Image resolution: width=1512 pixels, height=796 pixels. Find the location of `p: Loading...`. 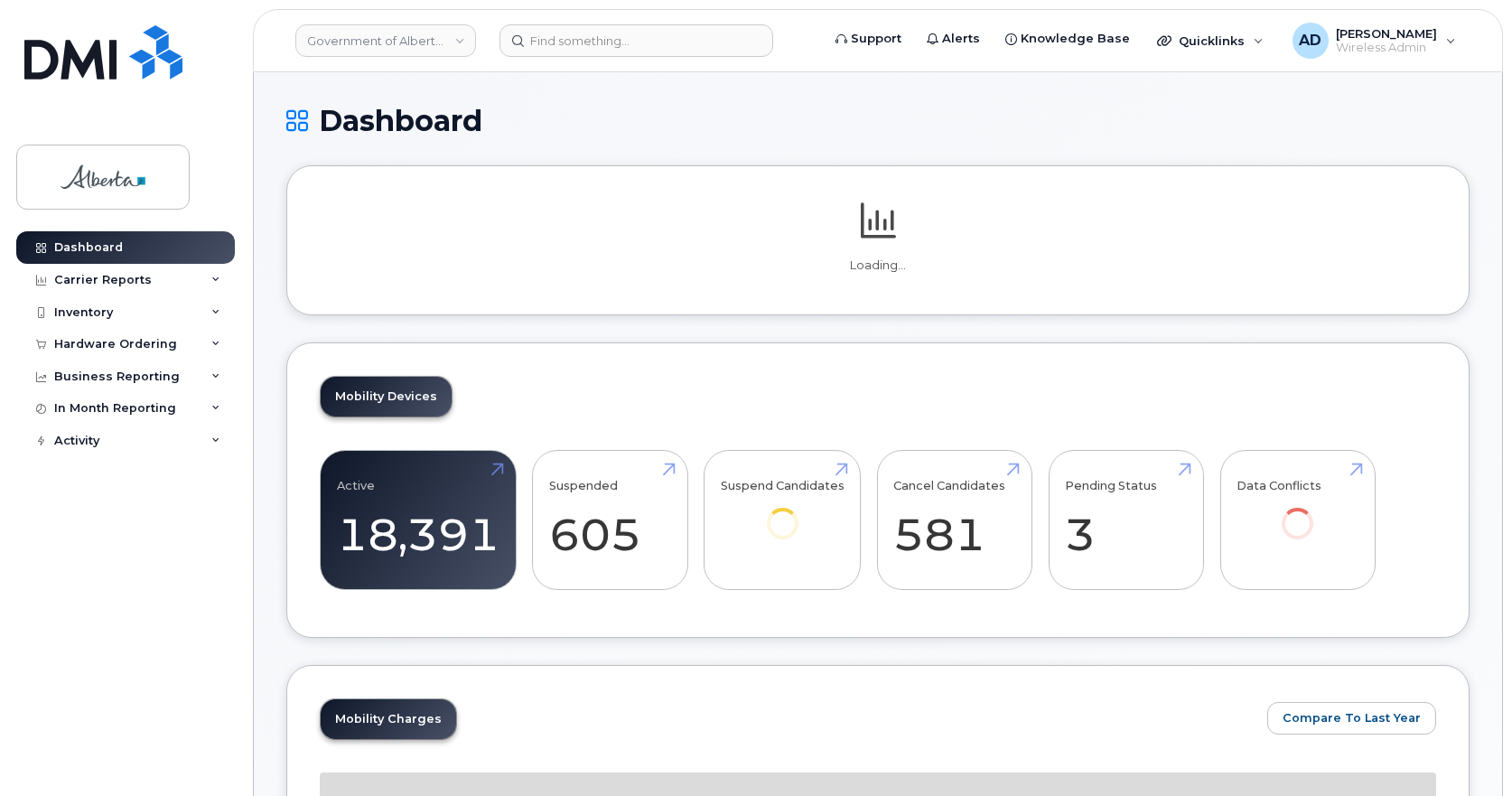

p: Loading... is located at coordinates (878, 266).